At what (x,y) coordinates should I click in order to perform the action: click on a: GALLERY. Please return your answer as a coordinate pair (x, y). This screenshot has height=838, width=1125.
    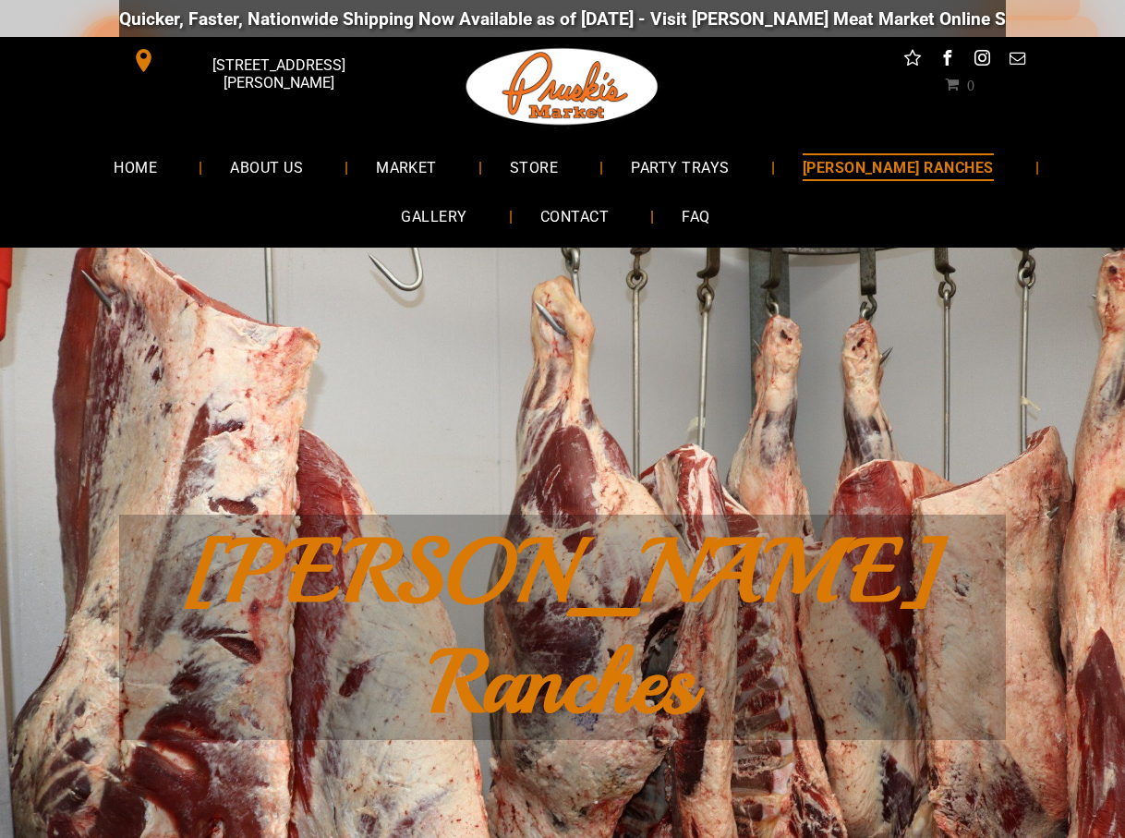
    Looking at the image, I should click on (433, 216).